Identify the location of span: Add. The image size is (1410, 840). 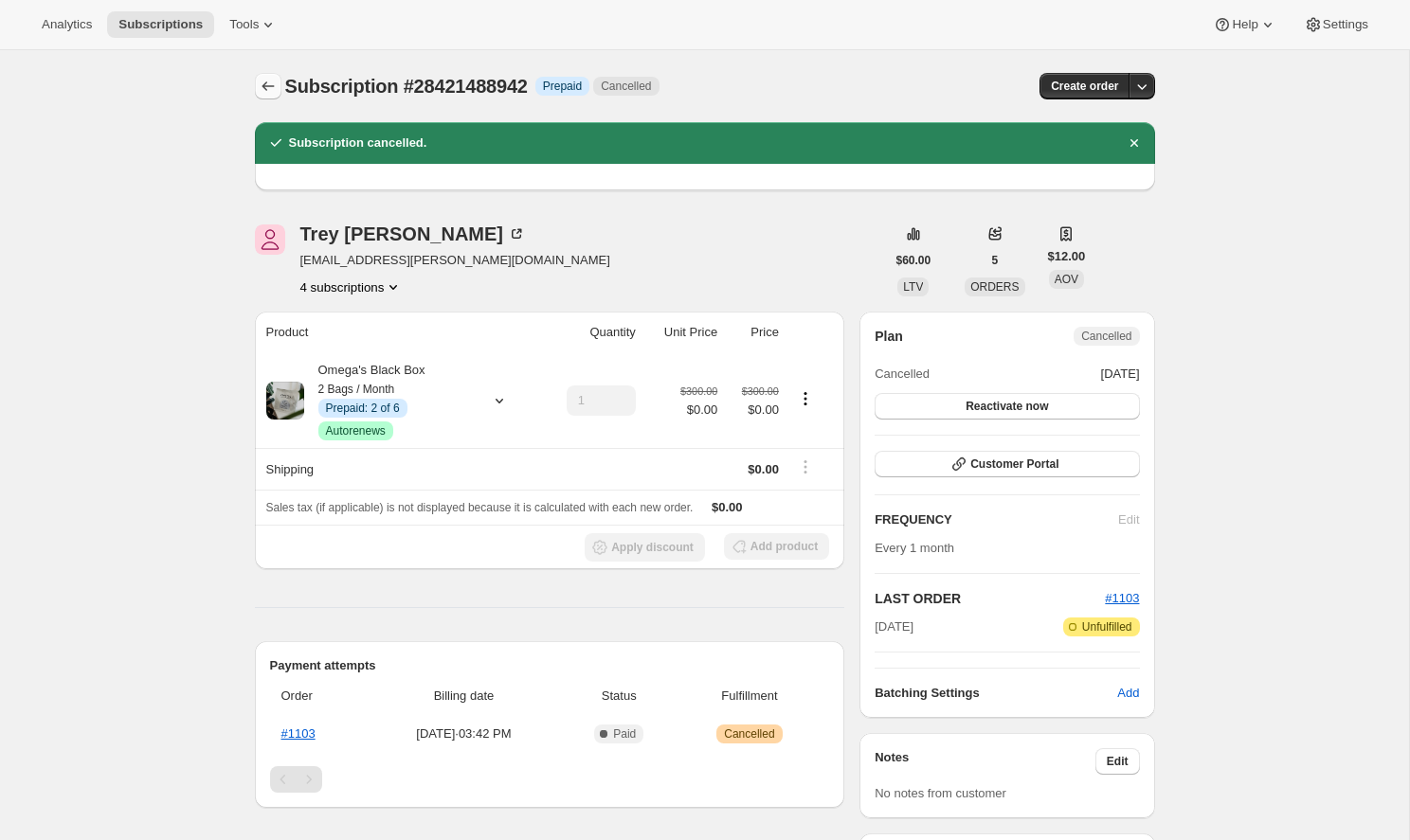
(1127, 693).